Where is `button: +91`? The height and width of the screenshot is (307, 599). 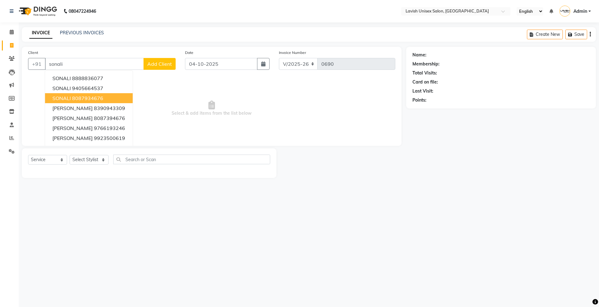
button: +91 is located at coordinates (37, 64).